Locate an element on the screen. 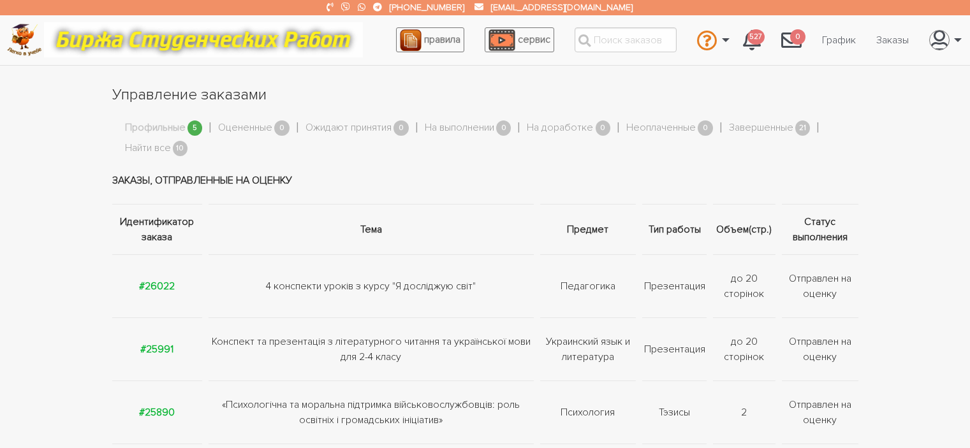  span: сервис is located at coordinates (534, 40).